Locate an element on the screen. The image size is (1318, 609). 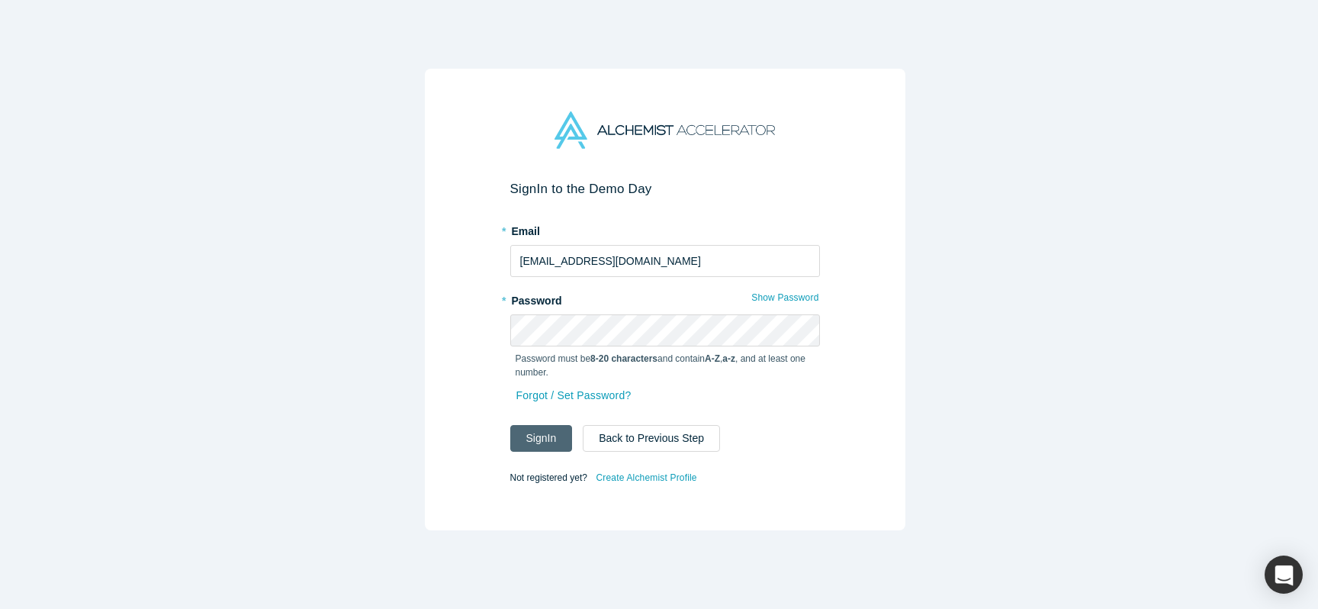
strong: a-z is located at coordinates (729, 359).